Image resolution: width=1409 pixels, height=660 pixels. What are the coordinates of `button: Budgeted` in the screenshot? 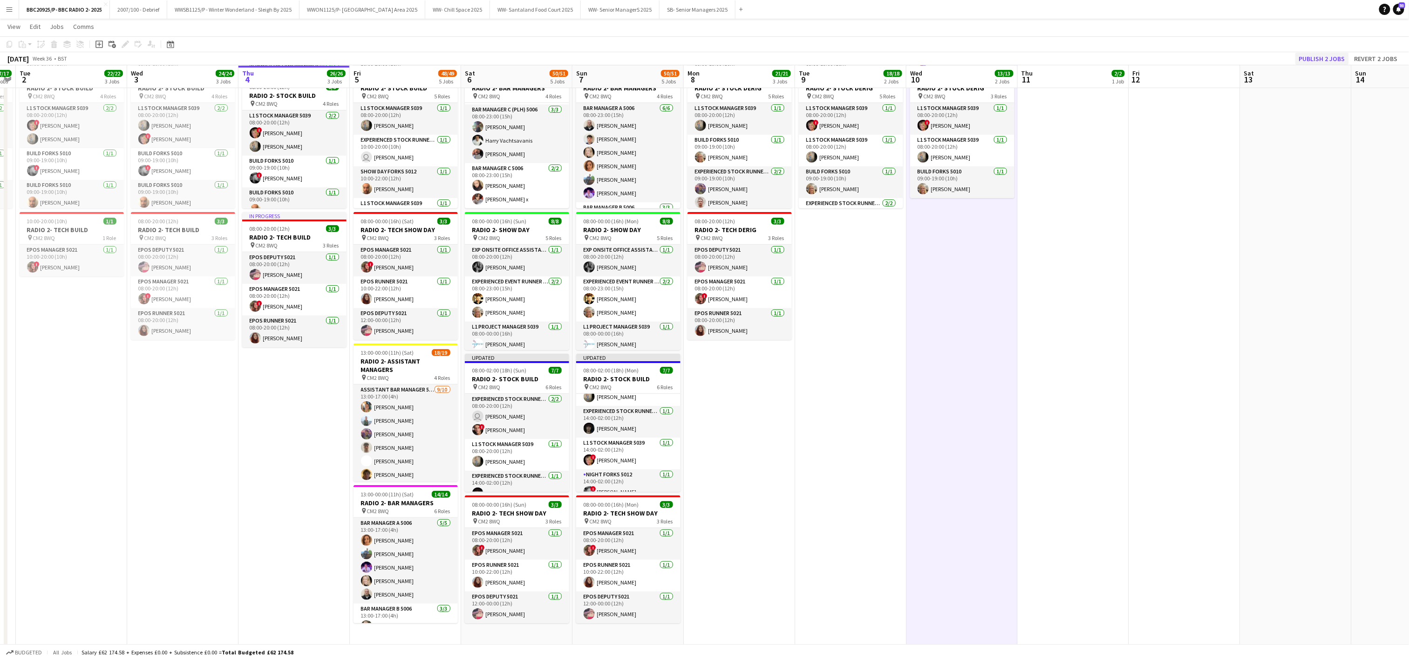 It's located at (24, 652).